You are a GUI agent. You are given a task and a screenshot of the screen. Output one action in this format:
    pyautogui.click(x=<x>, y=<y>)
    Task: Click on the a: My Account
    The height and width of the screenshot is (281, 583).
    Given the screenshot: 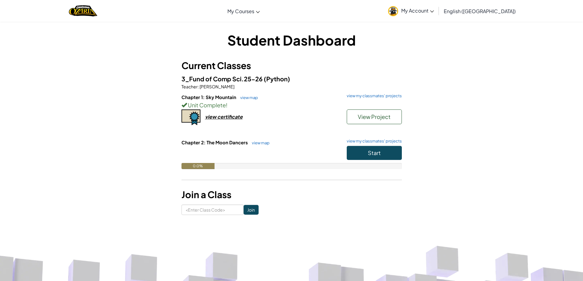 What is the action you would take?
    pyautogui.click(x=411, y=11)
    